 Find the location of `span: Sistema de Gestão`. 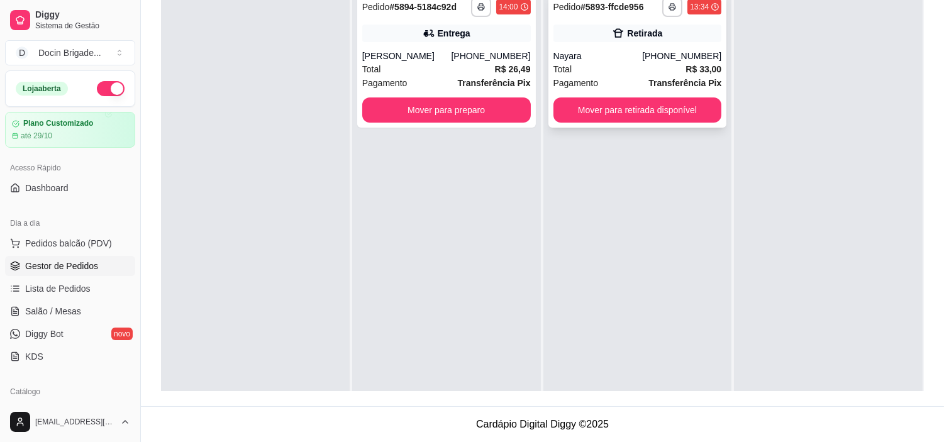

span: Sistema de Gestão is located at coordinates (82, 26).